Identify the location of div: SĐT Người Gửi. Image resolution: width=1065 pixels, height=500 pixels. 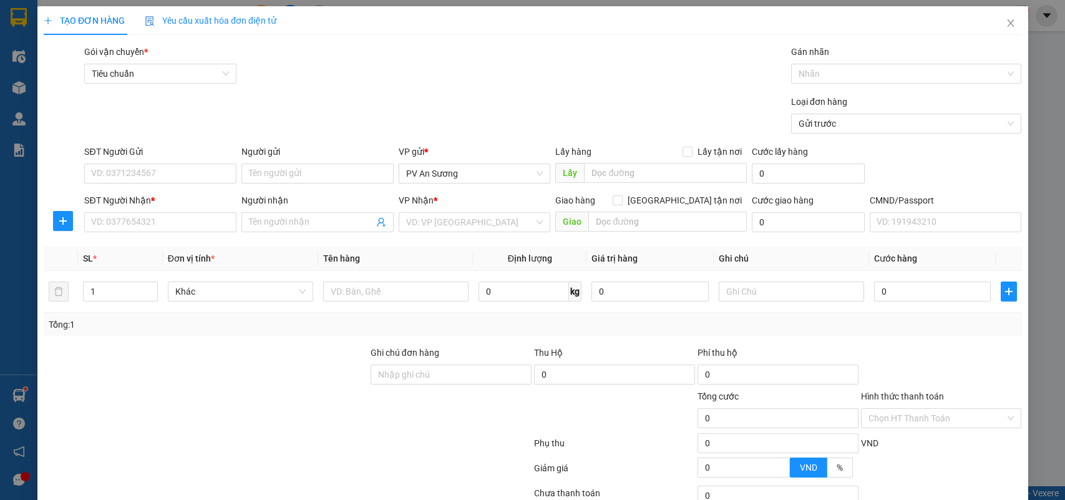
(160, 152).